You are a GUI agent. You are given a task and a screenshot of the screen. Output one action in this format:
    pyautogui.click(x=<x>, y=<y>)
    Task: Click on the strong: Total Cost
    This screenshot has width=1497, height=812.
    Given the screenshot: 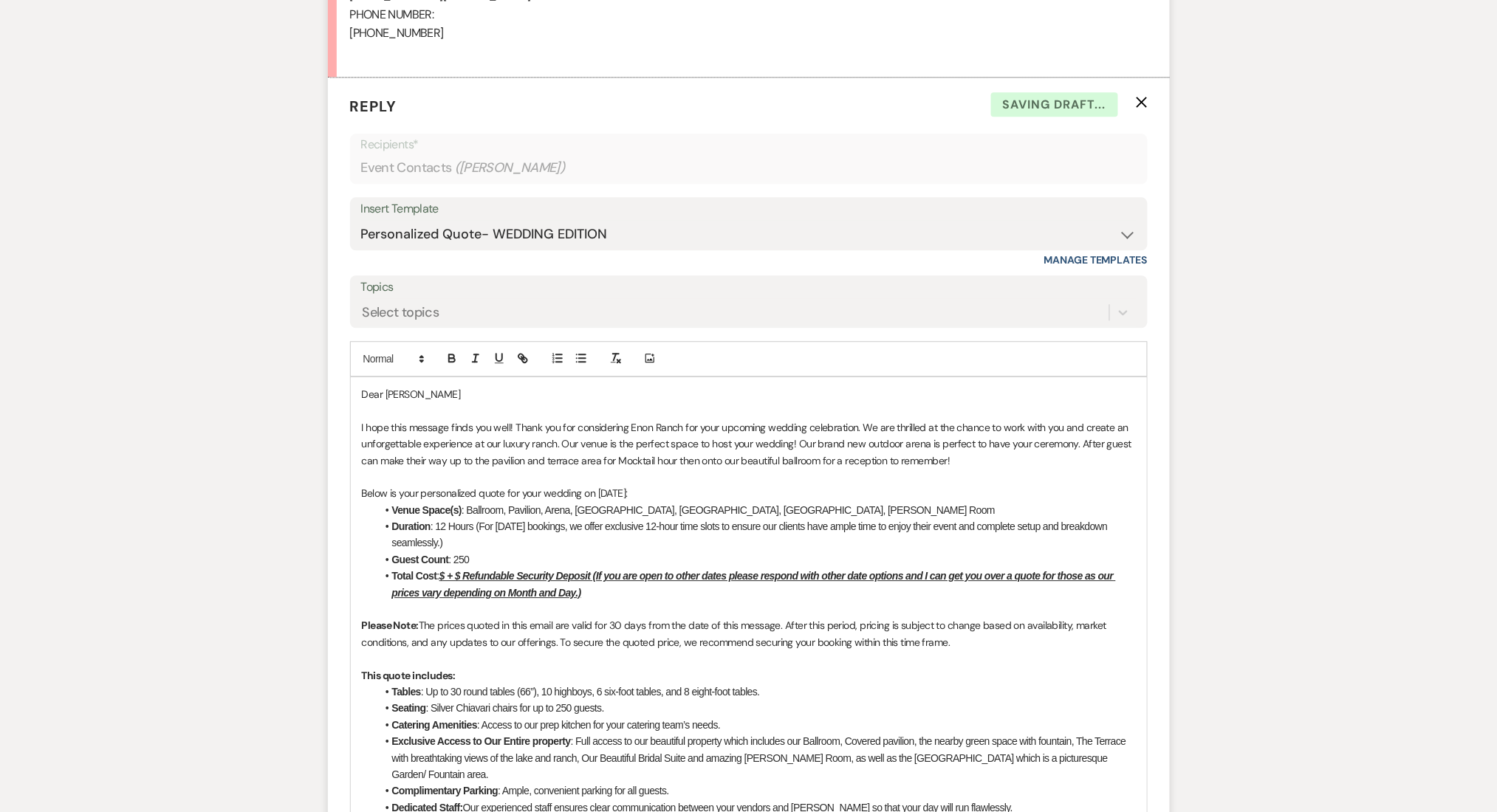 What is the action you would take?
    pyautogui.click(x=414, y=576)
    